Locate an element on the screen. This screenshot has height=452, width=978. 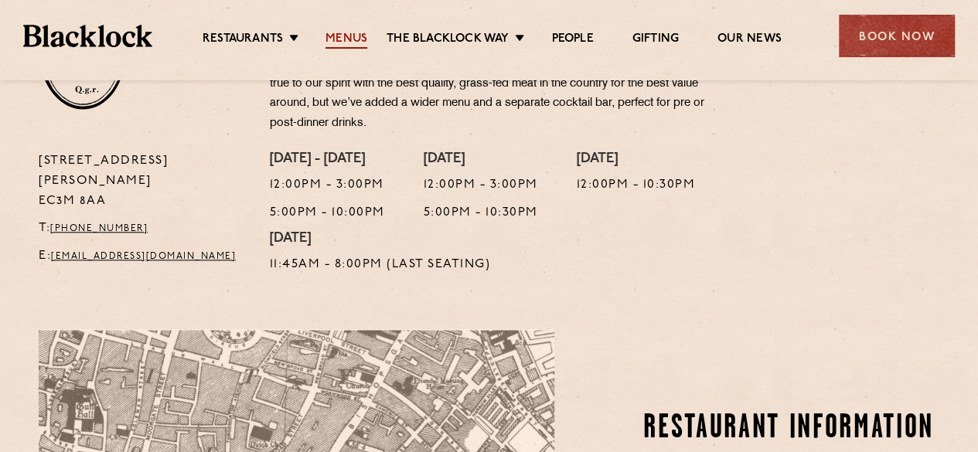
p: 5:00pm - 10:00pm is located at coordinates (327, 213).